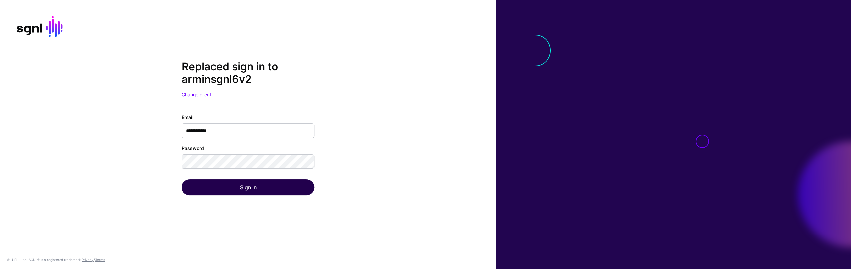 This screenshot has width=851, height=269. I want to click on a: Terms, so click(100, 260).